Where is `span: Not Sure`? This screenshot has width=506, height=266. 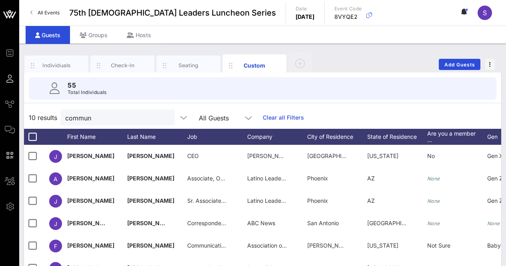
span: Not Sure is located at coordinates (439, 245).